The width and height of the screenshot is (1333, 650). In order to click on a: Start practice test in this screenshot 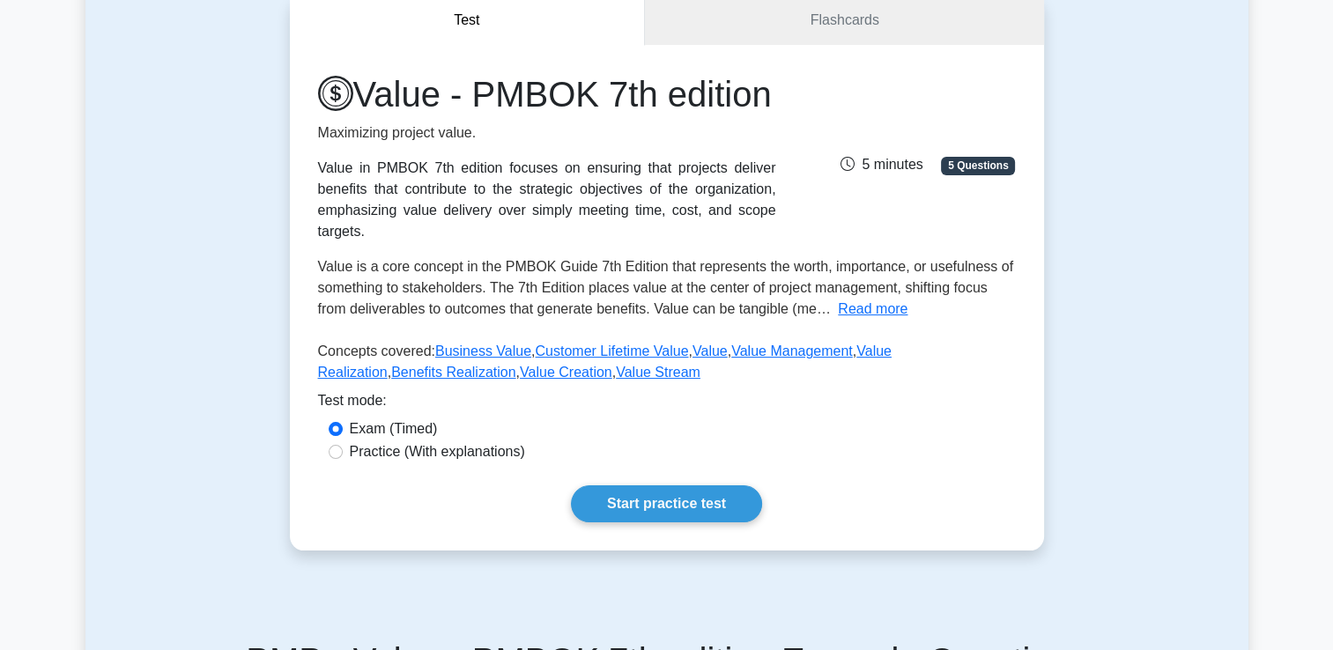, I will do `click(666, 504)`.